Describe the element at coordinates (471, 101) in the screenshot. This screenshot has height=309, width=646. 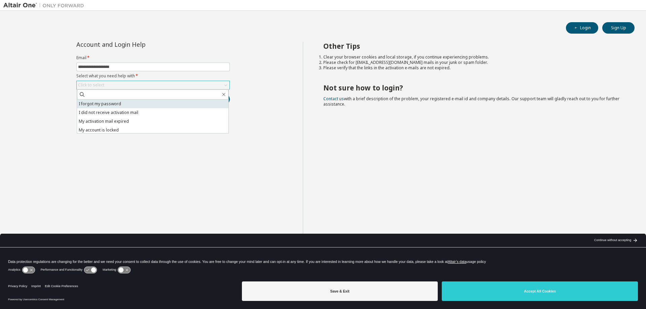
I see `span: with a brief description of the problem, your registered e-mail id and company details. Our suppo...` at that location.